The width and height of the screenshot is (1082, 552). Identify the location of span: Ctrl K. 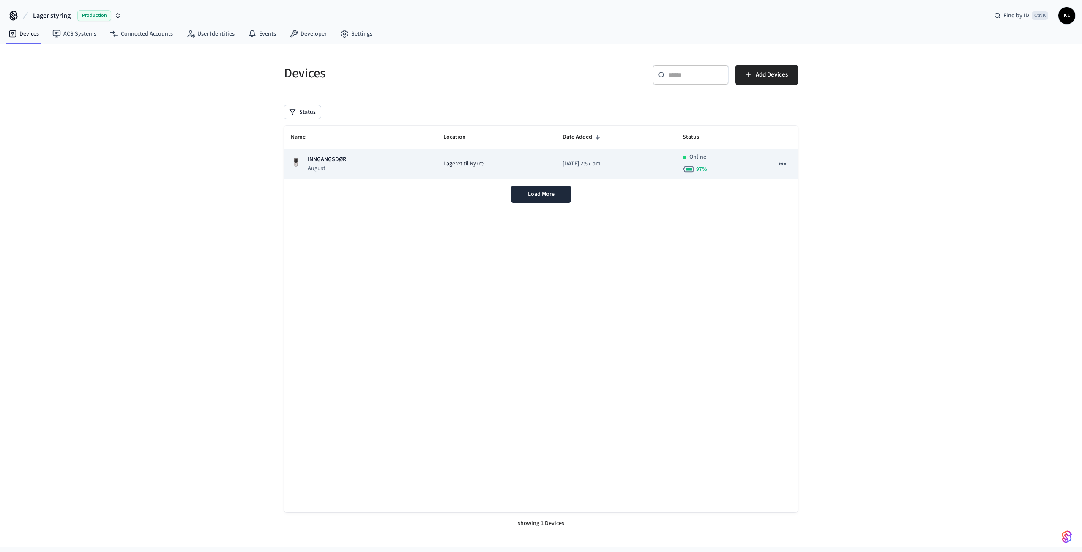
(1040, 16).